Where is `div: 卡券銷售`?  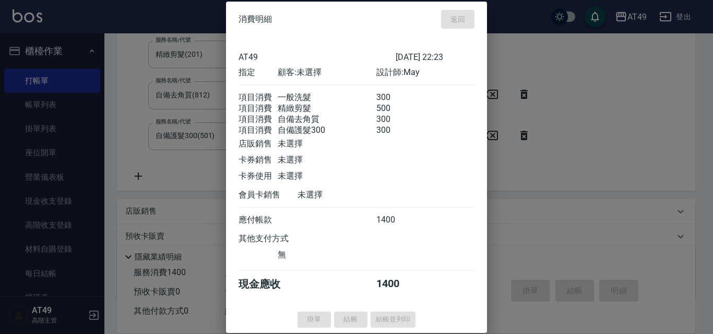
div: 卡券銷售 is located at coordinates (258, 160).